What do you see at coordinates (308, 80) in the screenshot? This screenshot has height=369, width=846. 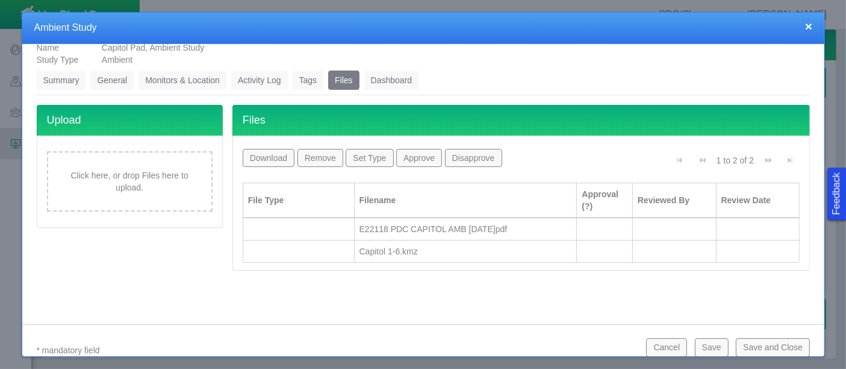 I see `a: Tags` at bounding box center [308, 80].